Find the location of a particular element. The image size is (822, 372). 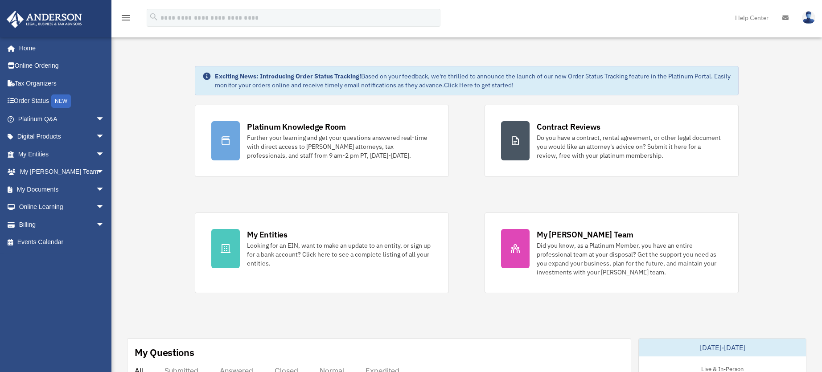

a: Home is located at coordinates (60, 48).